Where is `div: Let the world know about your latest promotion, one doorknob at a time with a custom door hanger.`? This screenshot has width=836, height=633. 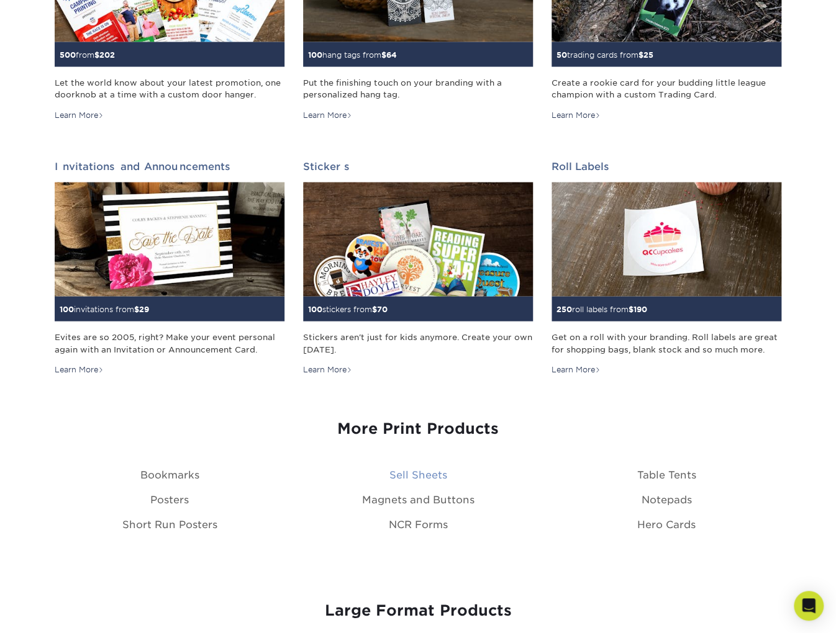 div: Let the world know about your latest promotion, one doorknob at a time with a custom door hanger. is located at coordinates (169, 89).